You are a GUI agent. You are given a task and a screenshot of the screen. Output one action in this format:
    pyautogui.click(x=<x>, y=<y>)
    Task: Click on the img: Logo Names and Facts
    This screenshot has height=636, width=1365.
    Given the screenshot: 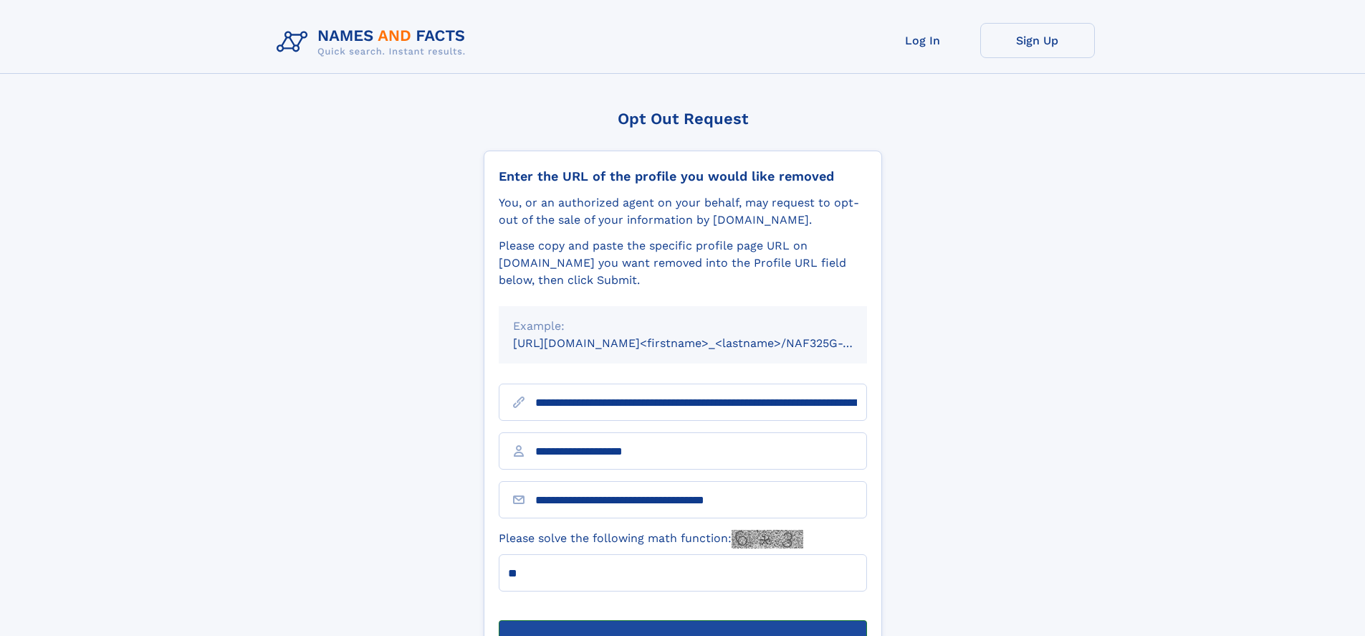 What is the action you would take?
    pyautogui.click(x=374, y=42)
    